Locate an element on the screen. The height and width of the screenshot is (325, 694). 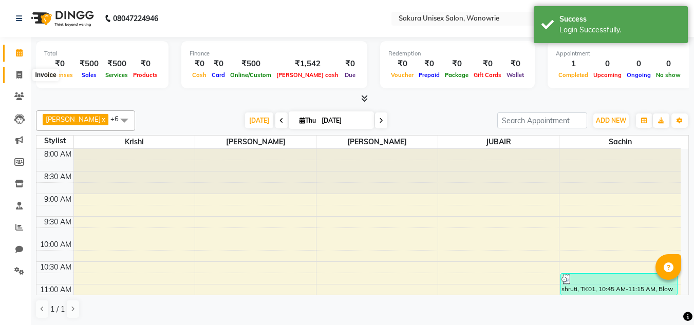
div: shruti, TK01, 10:45 AM-11:15 AM, Blow Dry - Expert Long (₹500) is located at coordinates (619, 284).